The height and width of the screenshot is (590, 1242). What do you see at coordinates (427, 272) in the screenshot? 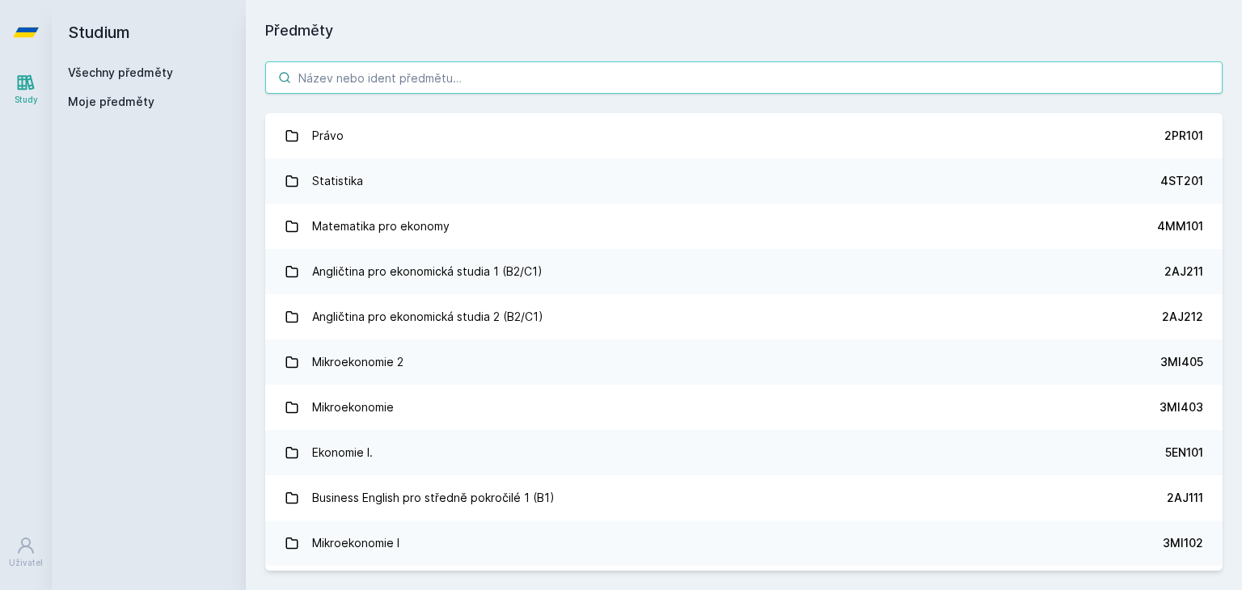
I see `div: Angličtina pro ekonomická studia 1 (B2/C1)` at bounding box center [427, 272].